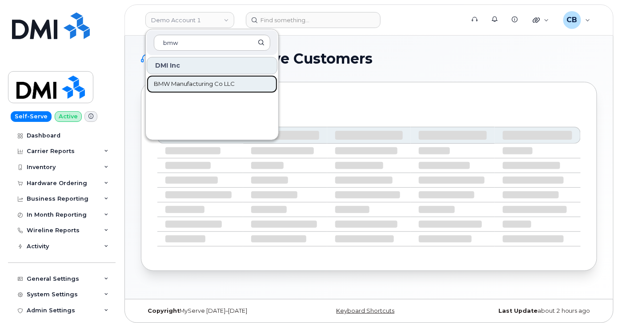 The width and height of the screenshot is (618, 323). I want to click on strong: Last Update, so click(518, 310).